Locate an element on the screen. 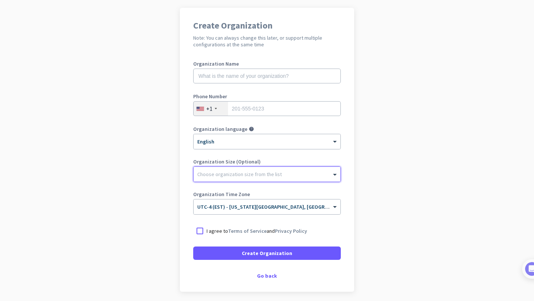 Image resolution: width=534 pixels, height=301 pixels. span: Create Organization is located at coordinates (267, 253).